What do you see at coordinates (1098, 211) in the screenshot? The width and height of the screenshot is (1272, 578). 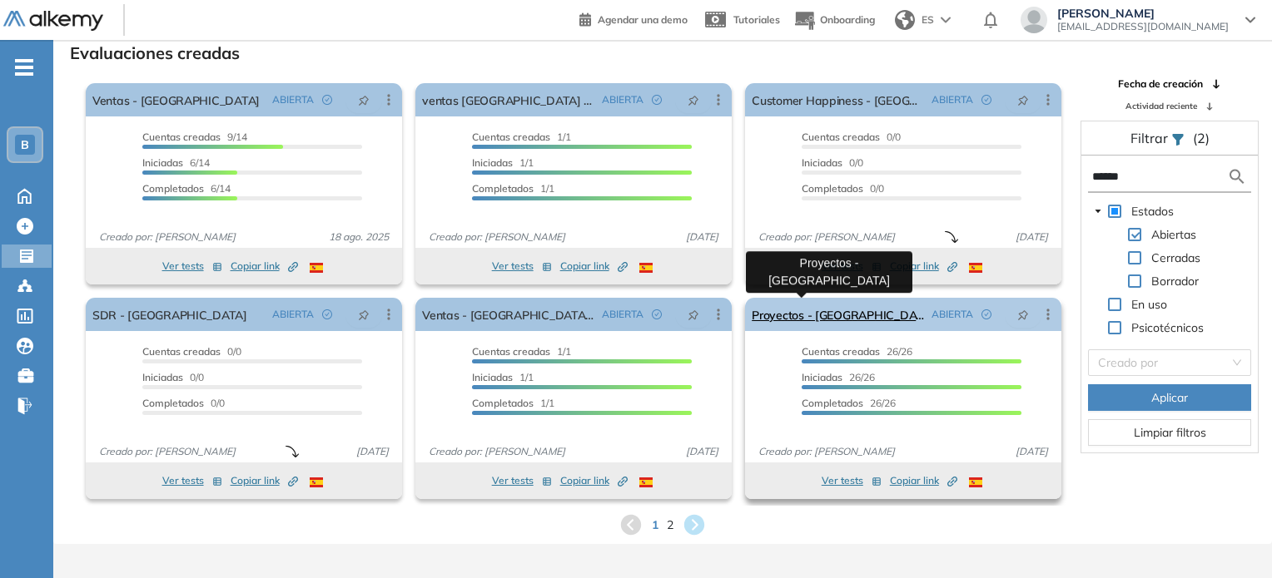 I see `span: caret-down` at bounding box center [1098, 211].